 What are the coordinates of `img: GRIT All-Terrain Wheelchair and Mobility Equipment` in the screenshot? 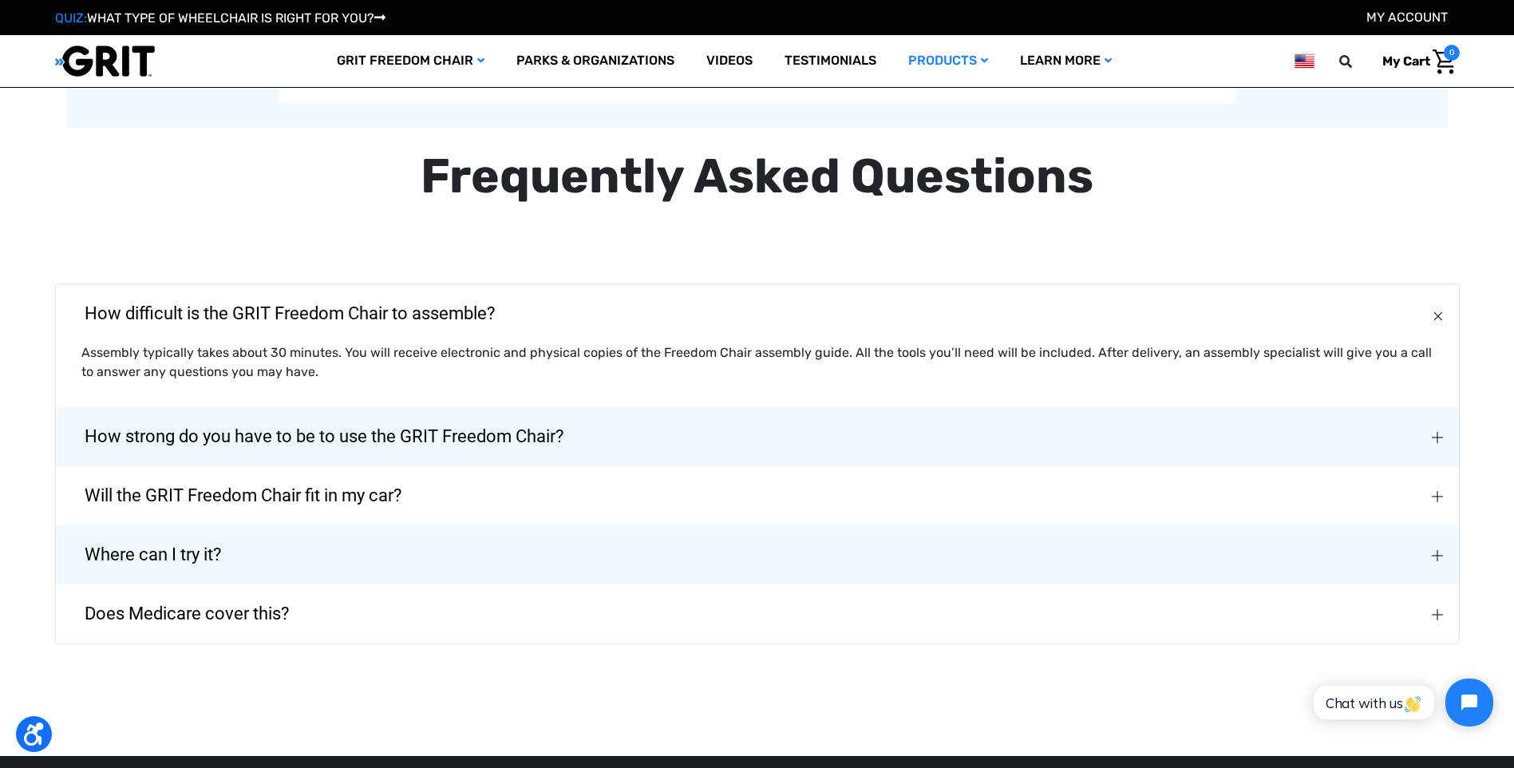 It's located at (105, 61).